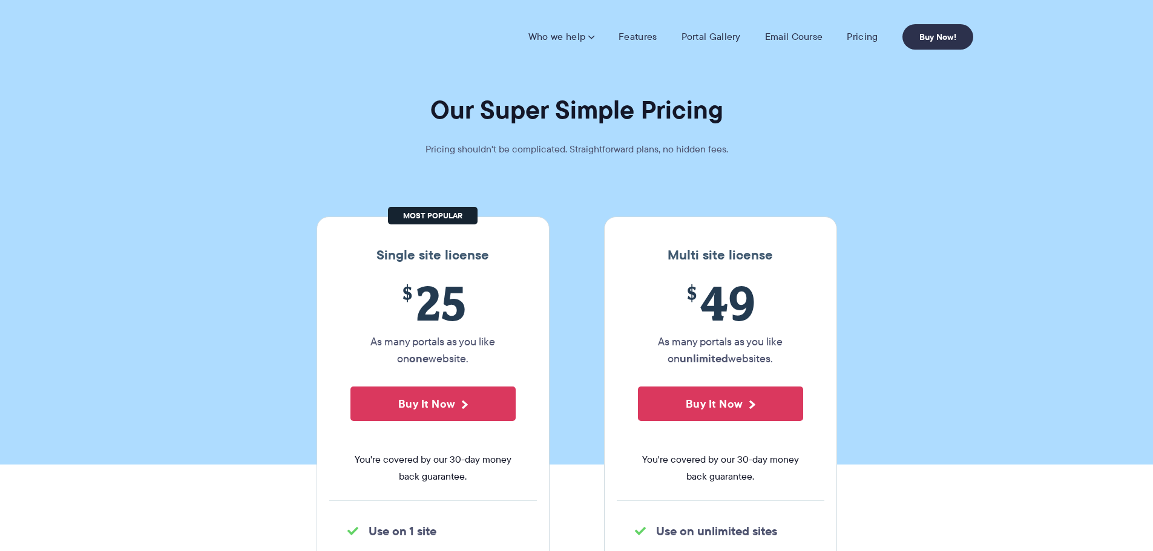  Describe the element at coordinates (637, 37) in the screenshot. I see `a: Features` at that location.